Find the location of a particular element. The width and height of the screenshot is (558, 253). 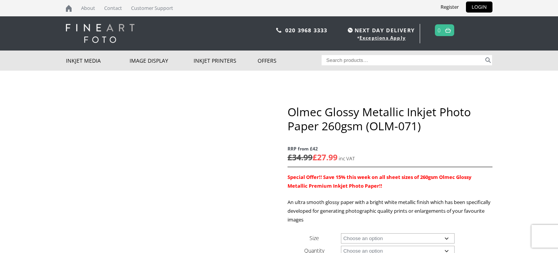

bdi: 27.99 is located at coordinates (325, 157).